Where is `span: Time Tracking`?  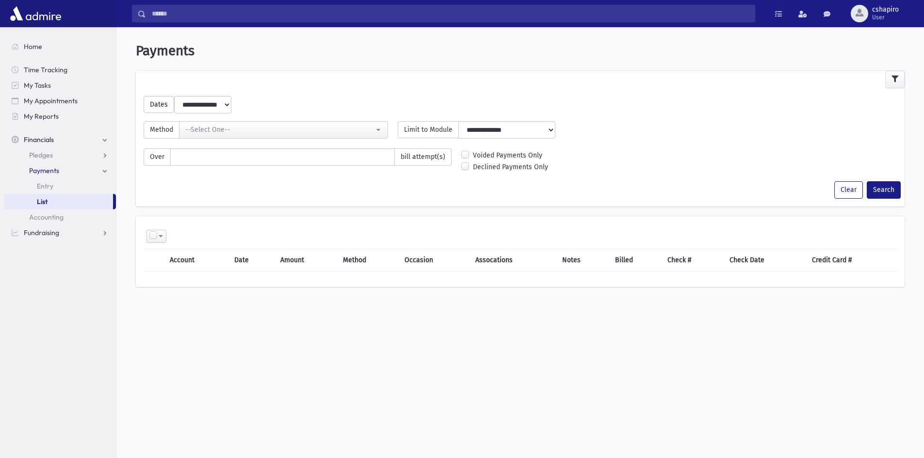 span: Time Tracking is located at coordinates (46, 70).